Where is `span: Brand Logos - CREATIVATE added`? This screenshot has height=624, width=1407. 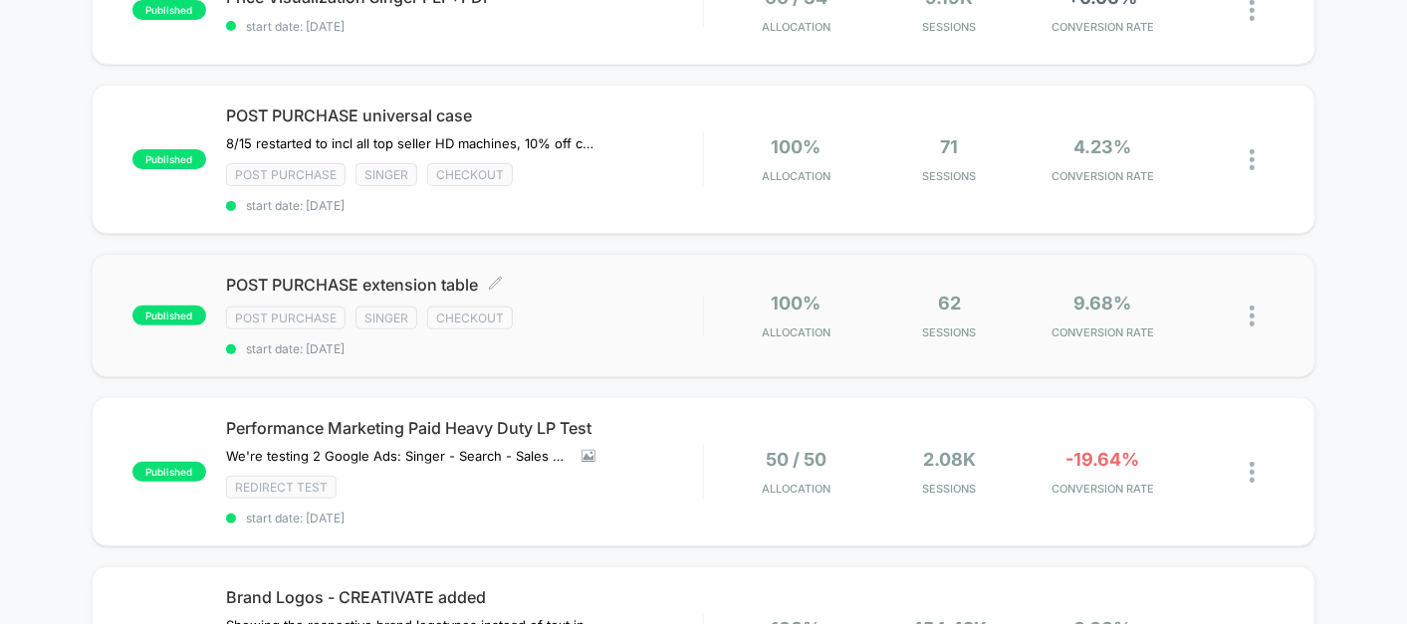 span: Brand Logos - CREATIVATE added is located at coordinates (464, 597).